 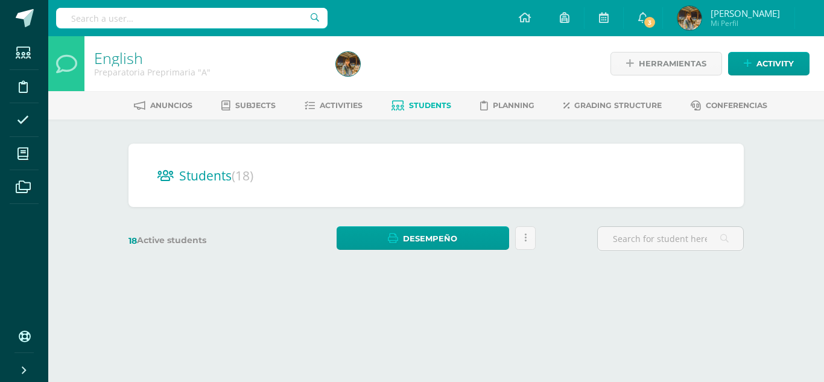 What do you see at coordinates (666, 63) in the screenshot?
I see `a: Herramientas` at bounding box center [666, 63].